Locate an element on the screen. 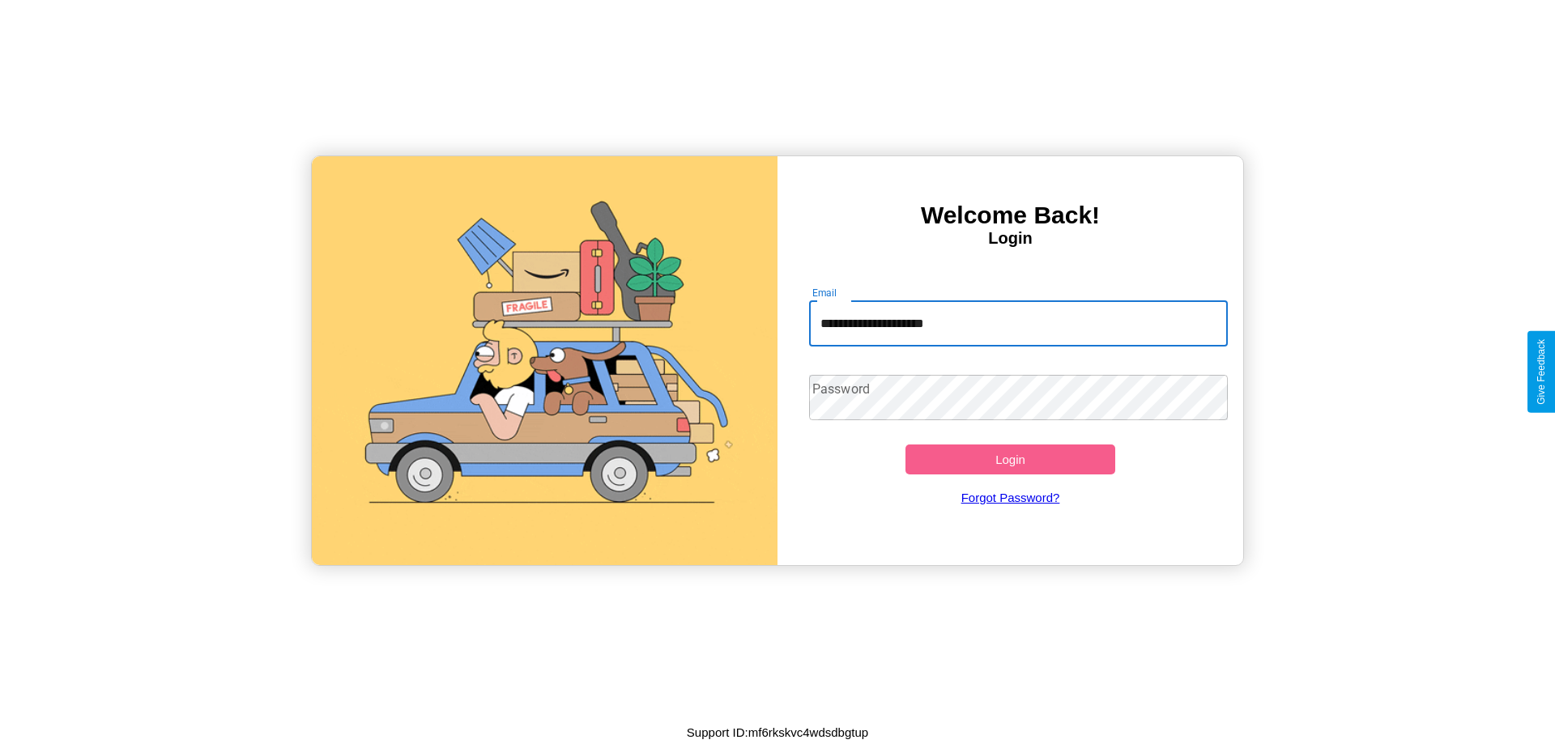 The image size is (1555, 744). p: Support ID: mf6rkskvc4wdsdbgtup is located at coordinates (778, 732).